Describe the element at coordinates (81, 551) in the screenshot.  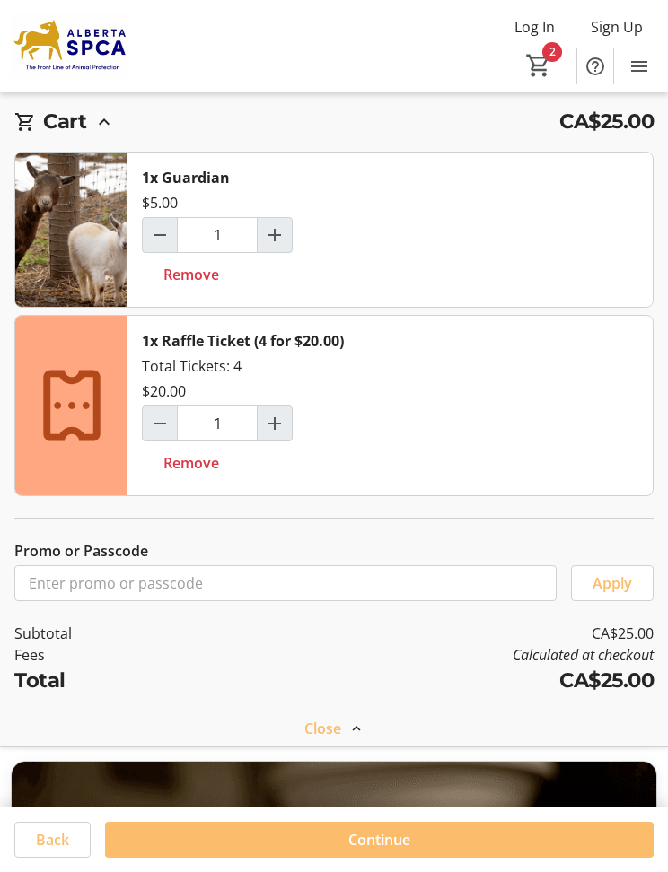
I see `label: Promo or Passcode` at that location.